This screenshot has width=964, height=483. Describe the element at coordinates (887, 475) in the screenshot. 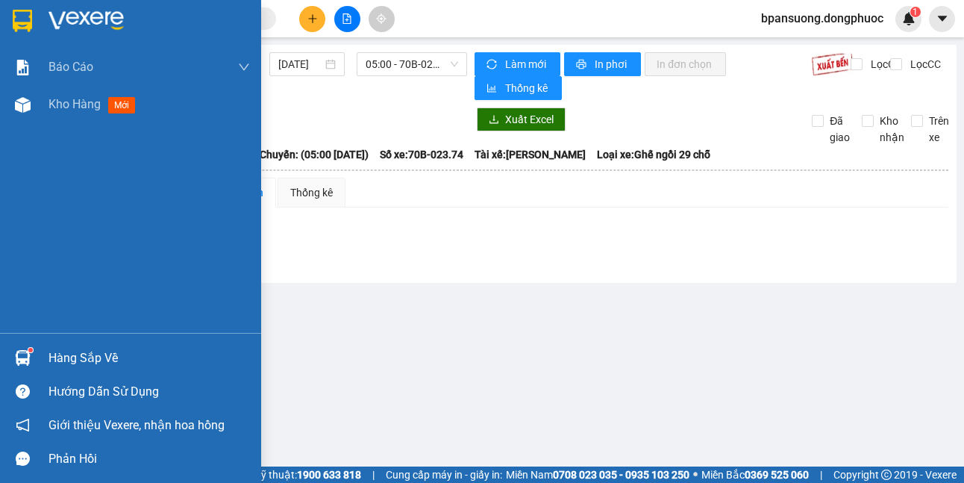

I see `span: copyright` at that location.